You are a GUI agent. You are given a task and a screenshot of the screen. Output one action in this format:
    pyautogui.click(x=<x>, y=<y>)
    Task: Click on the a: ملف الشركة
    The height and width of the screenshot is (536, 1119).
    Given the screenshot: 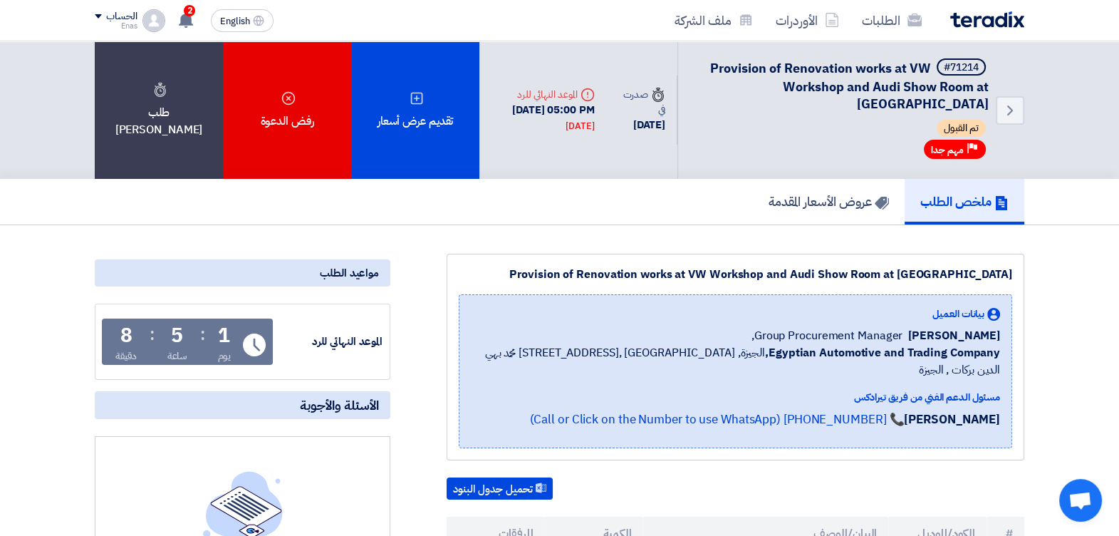 What is the action you would take?
    pyautogui.click(x=714, y=20)
    